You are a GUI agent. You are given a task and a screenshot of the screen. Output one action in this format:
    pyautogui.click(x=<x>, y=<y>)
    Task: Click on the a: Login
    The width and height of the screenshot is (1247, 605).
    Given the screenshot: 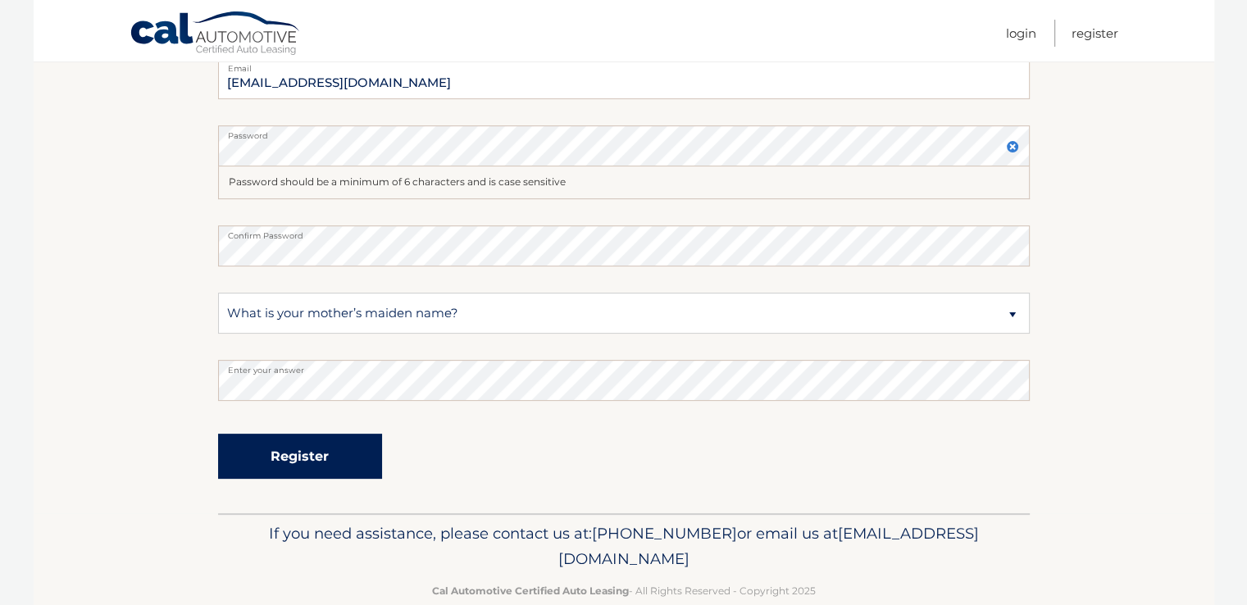 What is the action you would take?
    pyautogui.click(x=1021, y=33)
    